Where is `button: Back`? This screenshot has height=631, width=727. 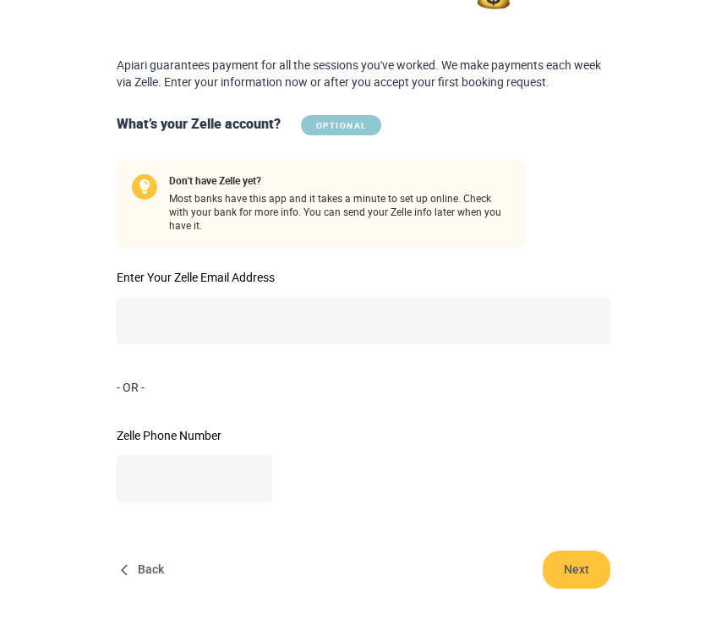 button: Back is located at coordinates (144, 569).